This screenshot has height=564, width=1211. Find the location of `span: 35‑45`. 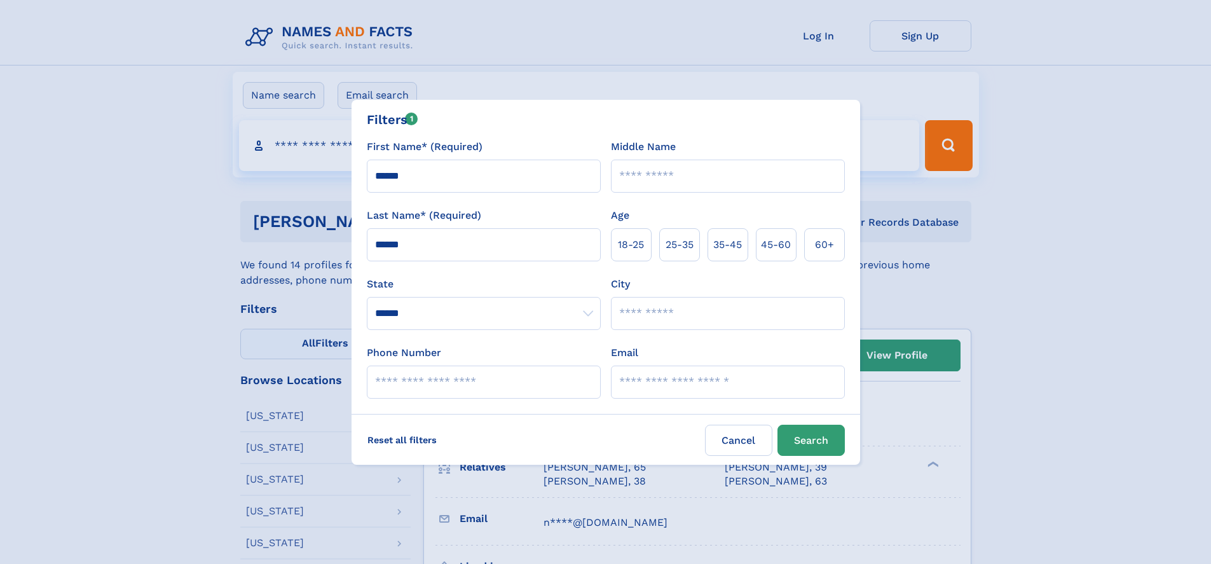

span: 35‑45 is located at coordinates (727, 245).